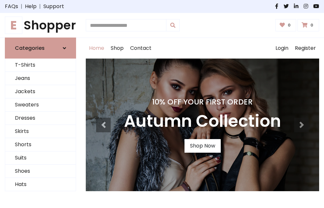 The image size is (324, 208). Describe the element at coordinates (40, 184) in the screenshot. I see `a: Hats` at that location.